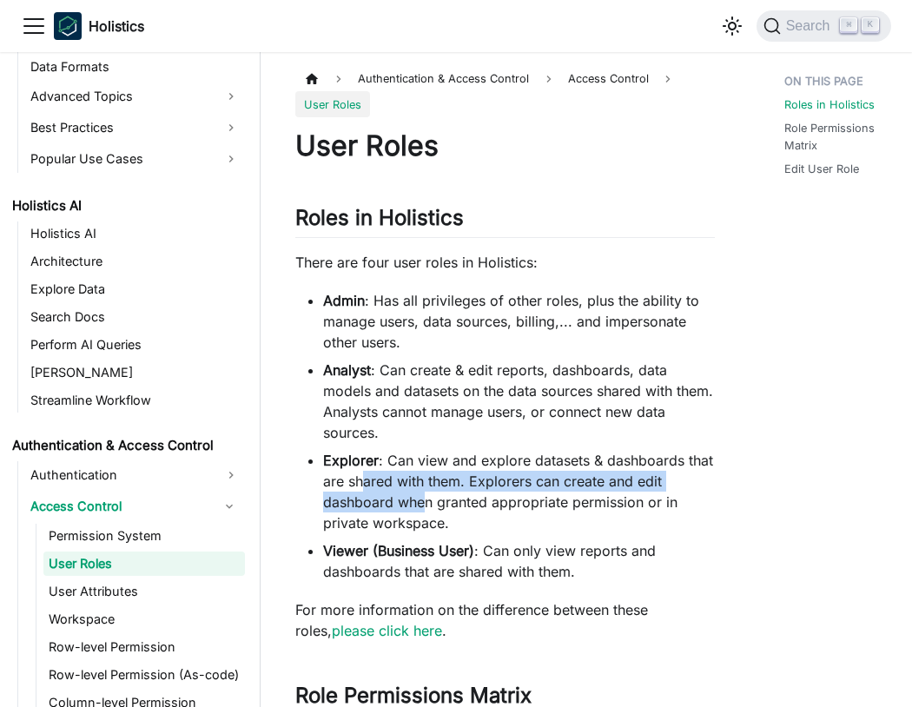 This screenshot has width=912, height=707. I want to click on p: For more information on the difference between these roles, ., so click(504, 620).